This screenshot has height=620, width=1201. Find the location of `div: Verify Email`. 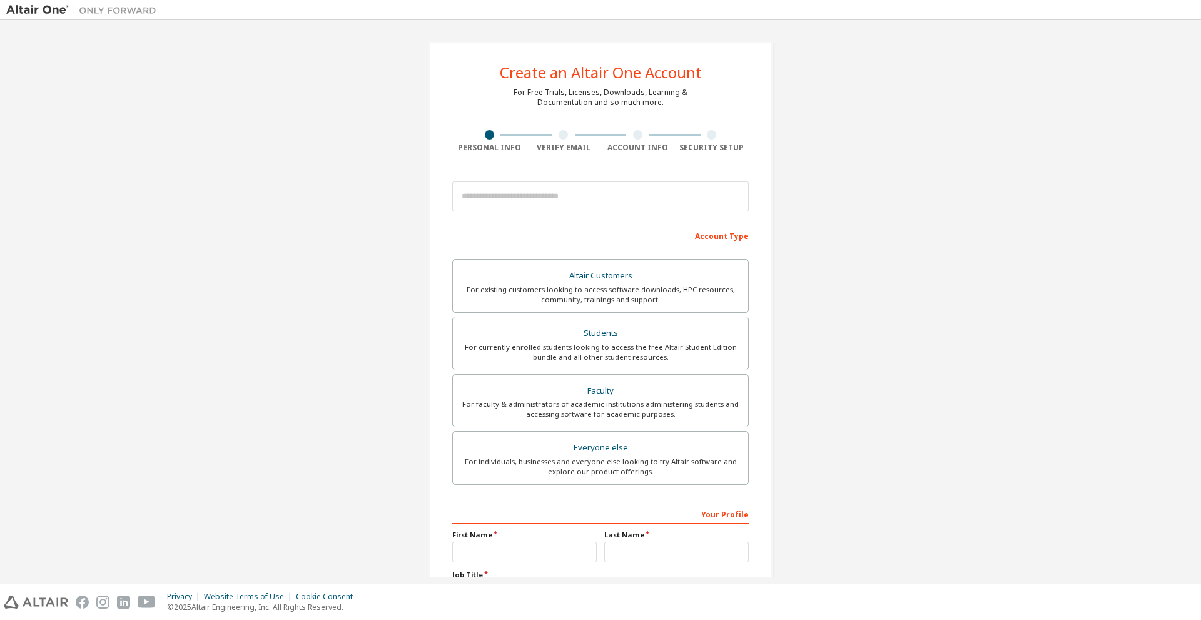

div: Verify Email is located at coordinates (564, 148).